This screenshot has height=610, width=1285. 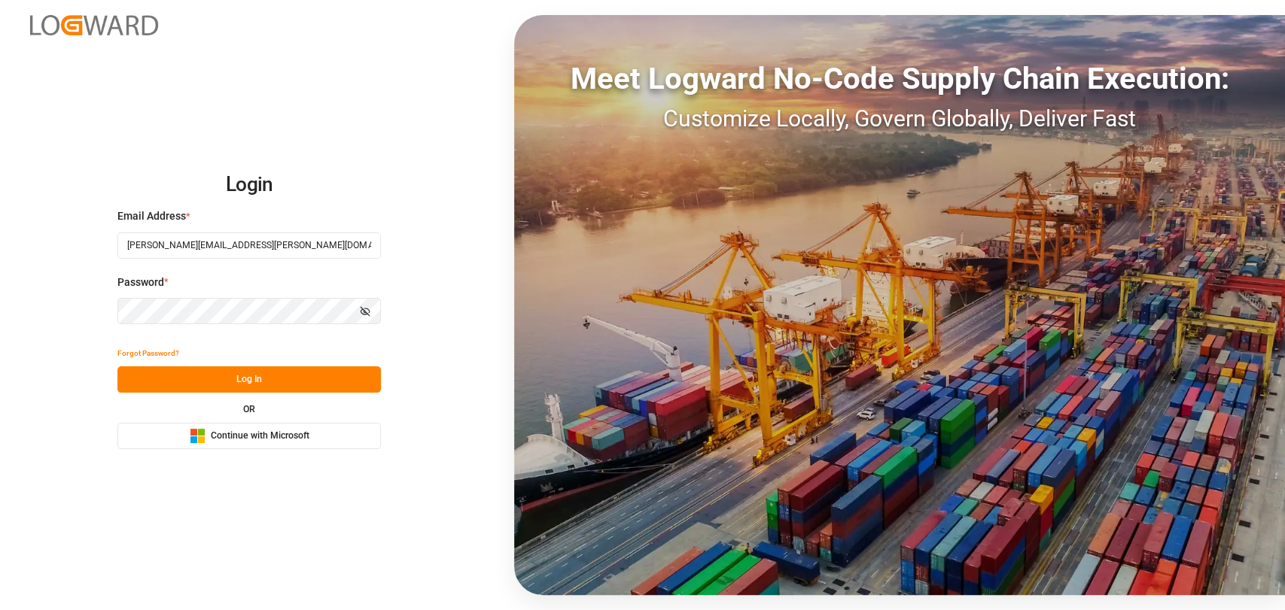 I want to click on img: Logward_new_orange.png, so click(x=94, y=25).